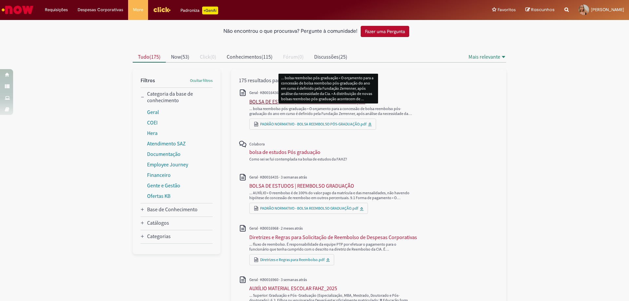  What do you see at coordinates (100, 10) in the screenshot?
I see `span: Despesas Corporativas` at bounding box center [100, 10].